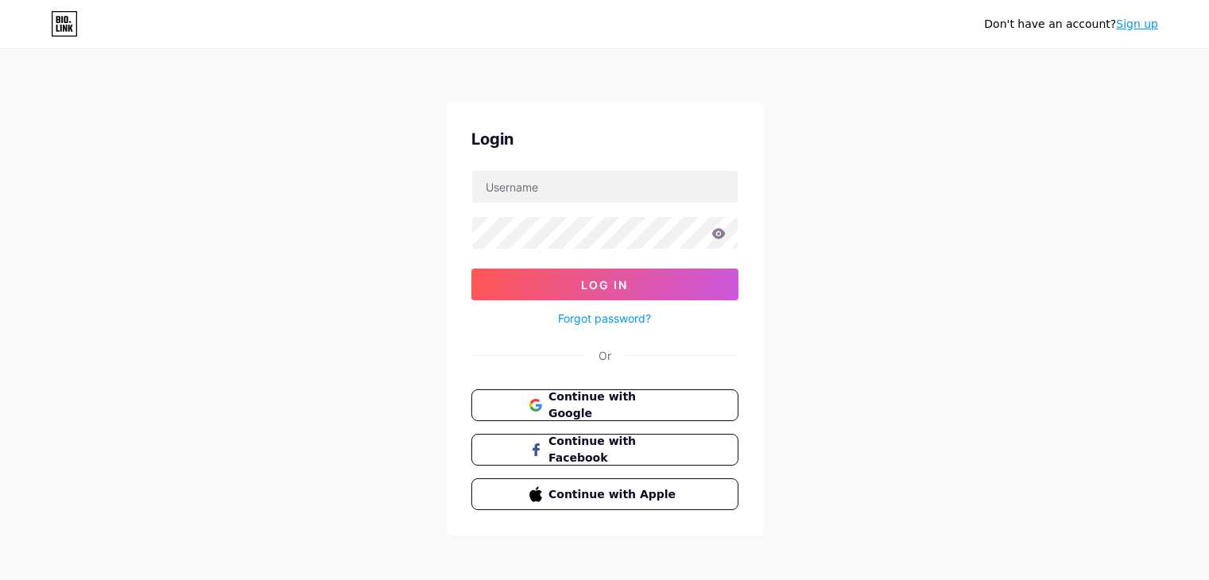 This screenshot has height=580, width=1209. I want to click on button: Continue with Facebook, so click(605, 450).